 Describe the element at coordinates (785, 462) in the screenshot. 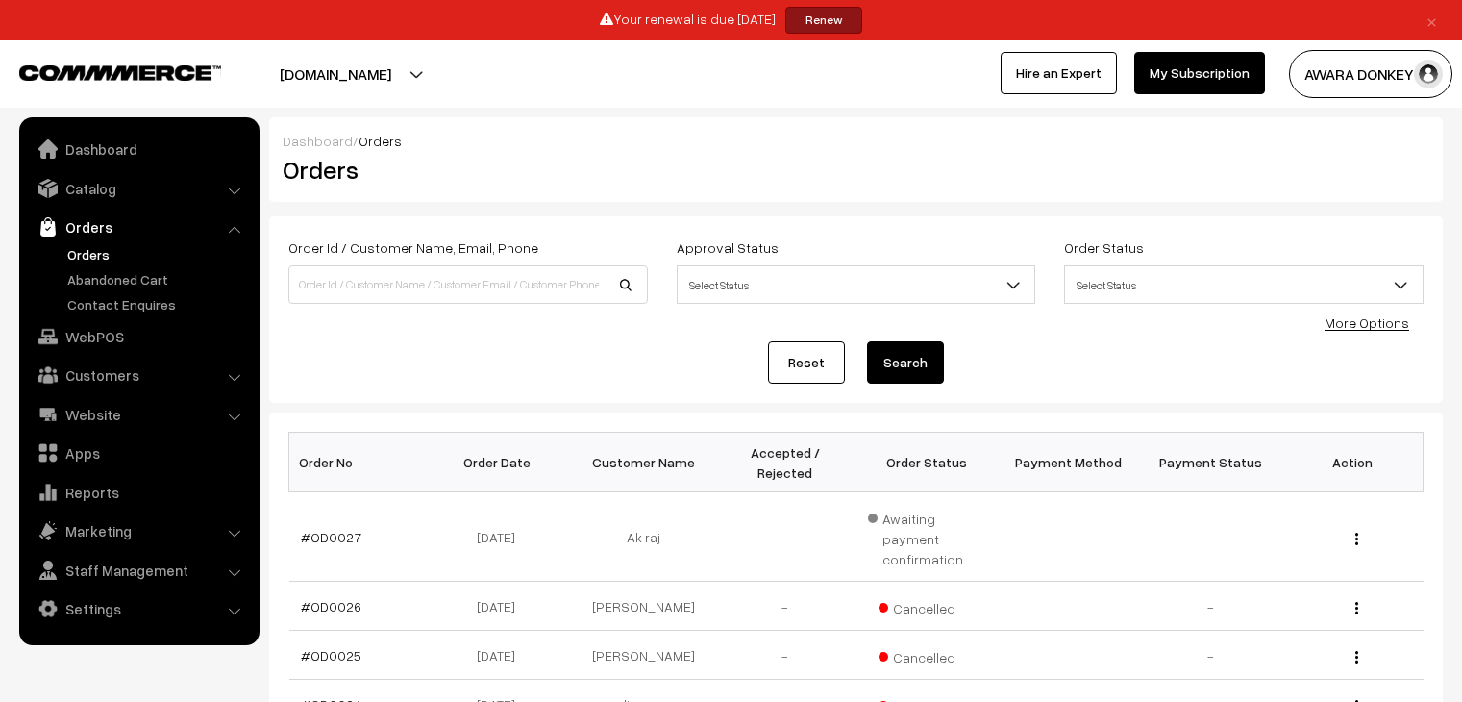

I see `th: Accepted / Rejected` at that location.